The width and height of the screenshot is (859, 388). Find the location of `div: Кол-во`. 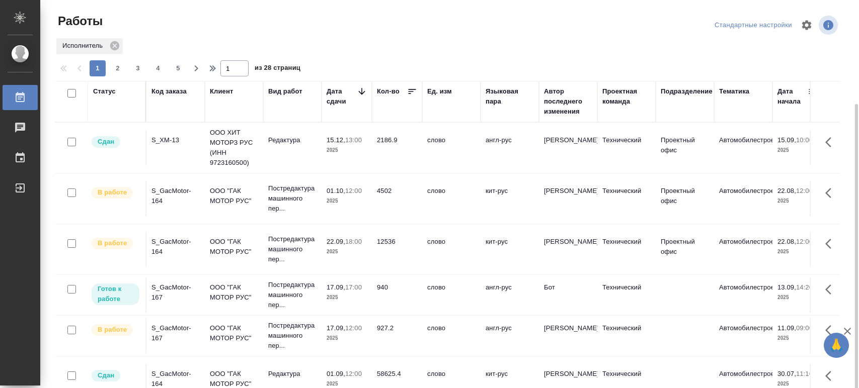

div: Кол-во is located at coordinates (388, 92).